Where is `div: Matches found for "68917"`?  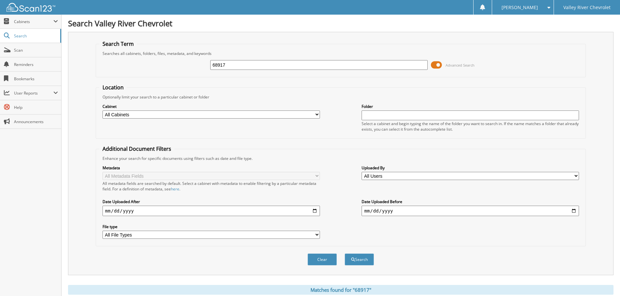 div: Matches found for "68917" is located at coordinates (341, 290).